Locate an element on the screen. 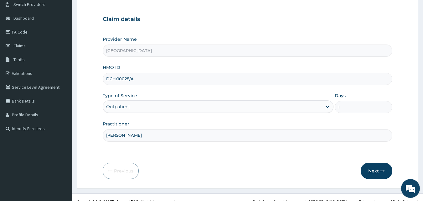 This screenshot has height=201, width=423. textarea: Type your message and hit 'Enter' is located at coordinates (61, 145).